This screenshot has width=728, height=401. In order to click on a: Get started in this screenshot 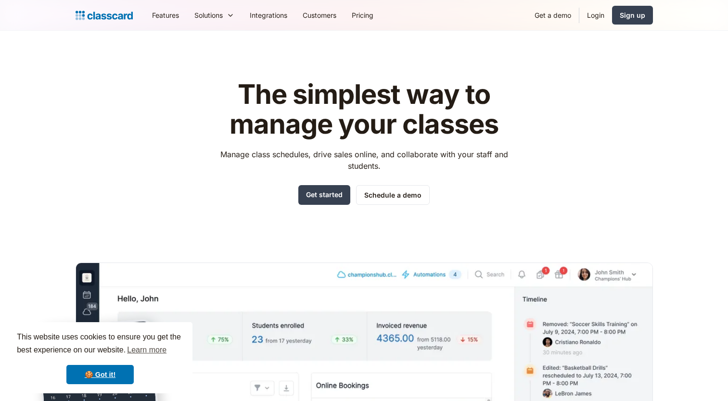, I will do `click(324, 195)`.